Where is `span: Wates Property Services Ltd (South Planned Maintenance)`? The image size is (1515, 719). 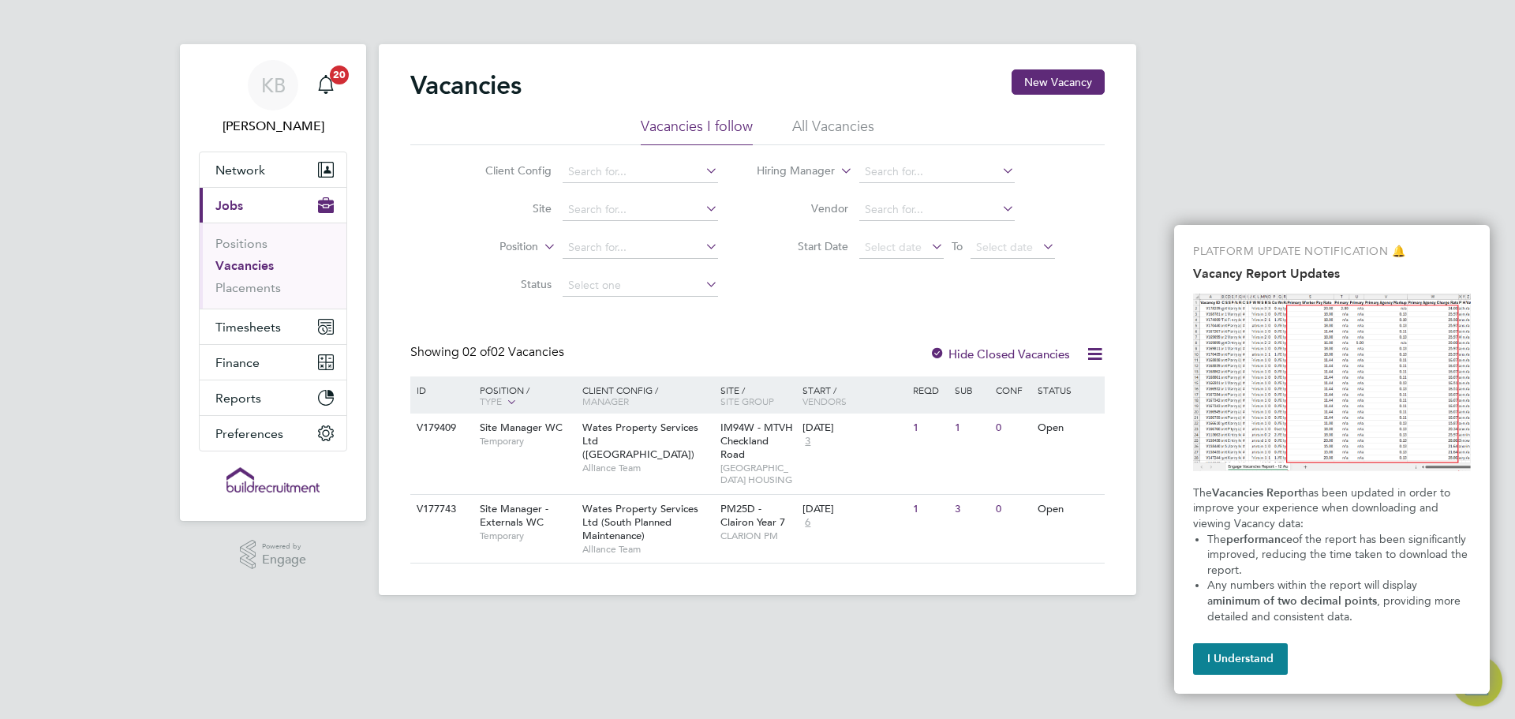
span: Wates Property Services Ltd (South Planned Maintenance) is located at coordinates (640, 522).